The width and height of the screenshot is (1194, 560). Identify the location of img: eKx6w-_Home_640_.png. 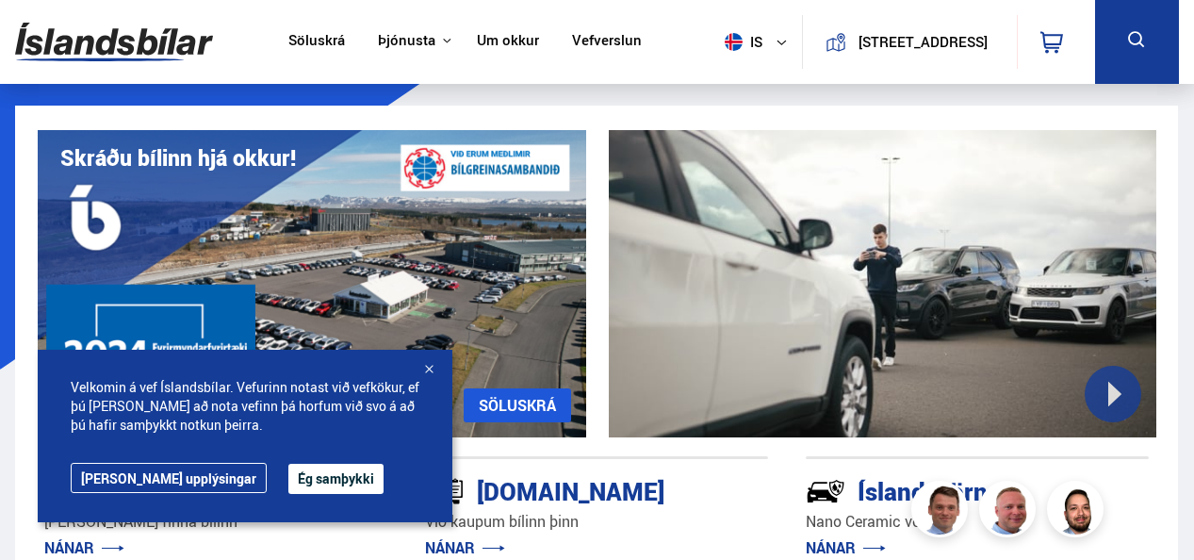
(312, 284).